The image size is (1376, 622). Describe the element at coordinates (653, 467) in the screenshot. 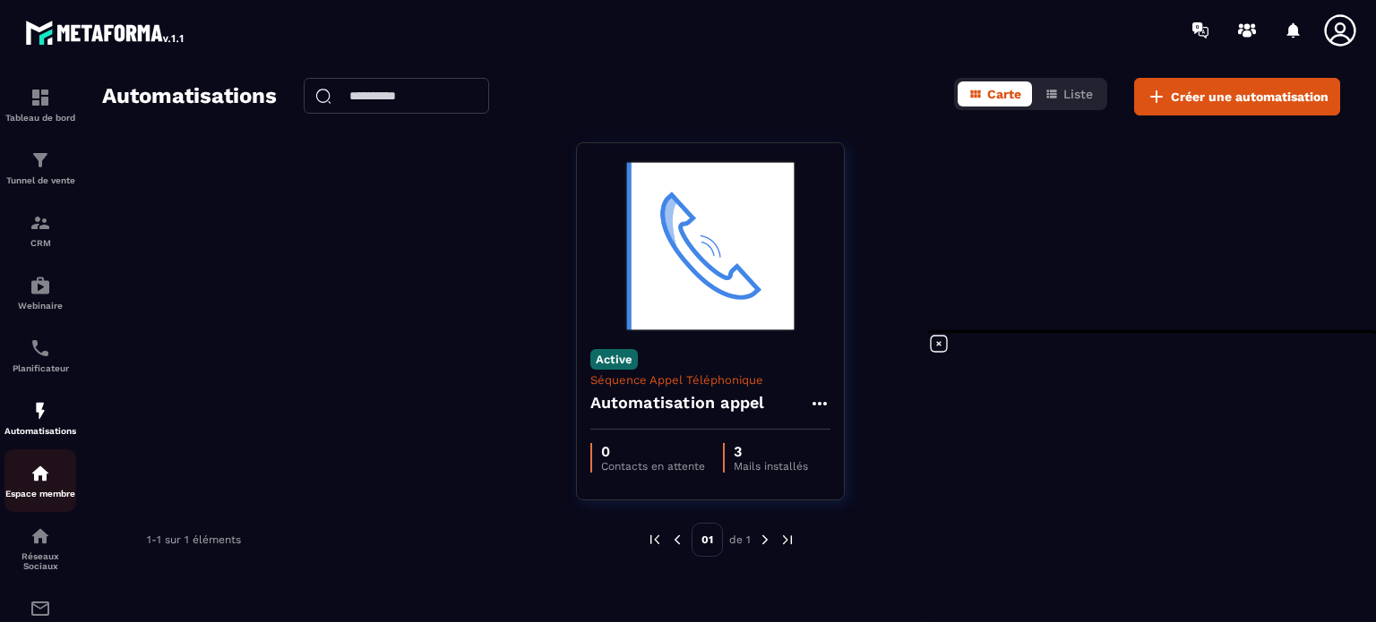

I see `p: Contacts en attente` at that location.